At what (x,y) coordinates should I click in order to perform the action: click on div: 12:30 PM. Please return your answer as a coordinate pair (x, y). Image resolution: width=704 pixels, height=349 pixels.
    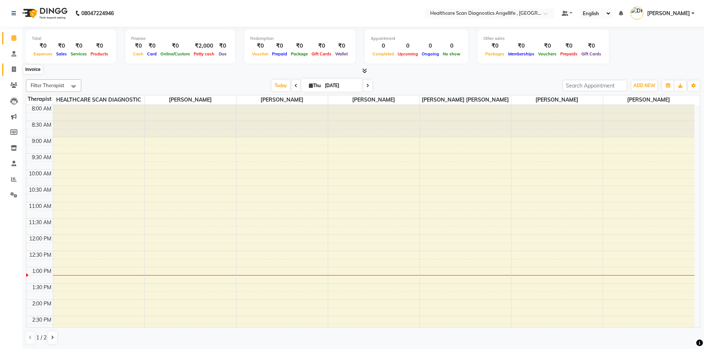
    Looking at the image, I should click on (40, 255).